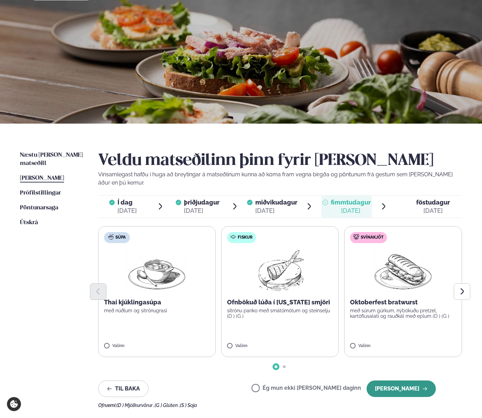 The image size is (482, 418). I want to click on span: Súpa, so click(120, 238).